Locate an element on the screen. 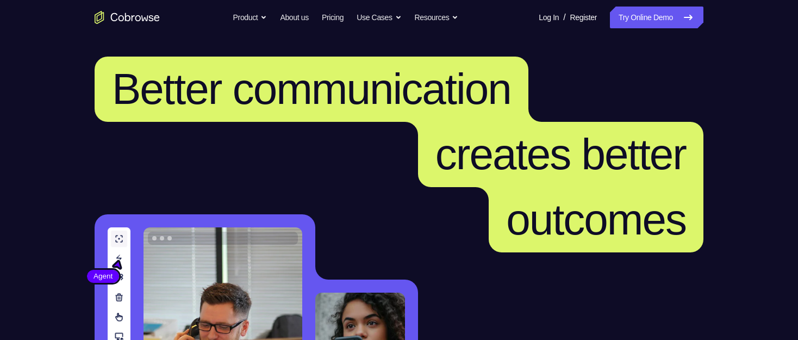 Image resolution: width=798 pixels, height=340 pixels. a: Go to the home page is located at coordinates (127, 17).